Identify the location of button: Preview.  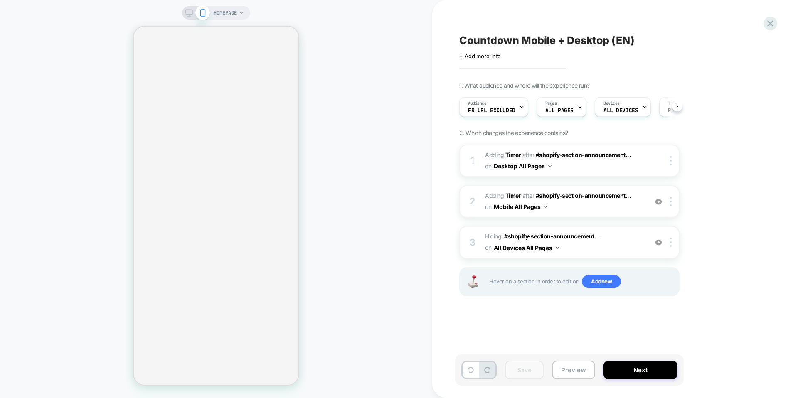
(574, 370).